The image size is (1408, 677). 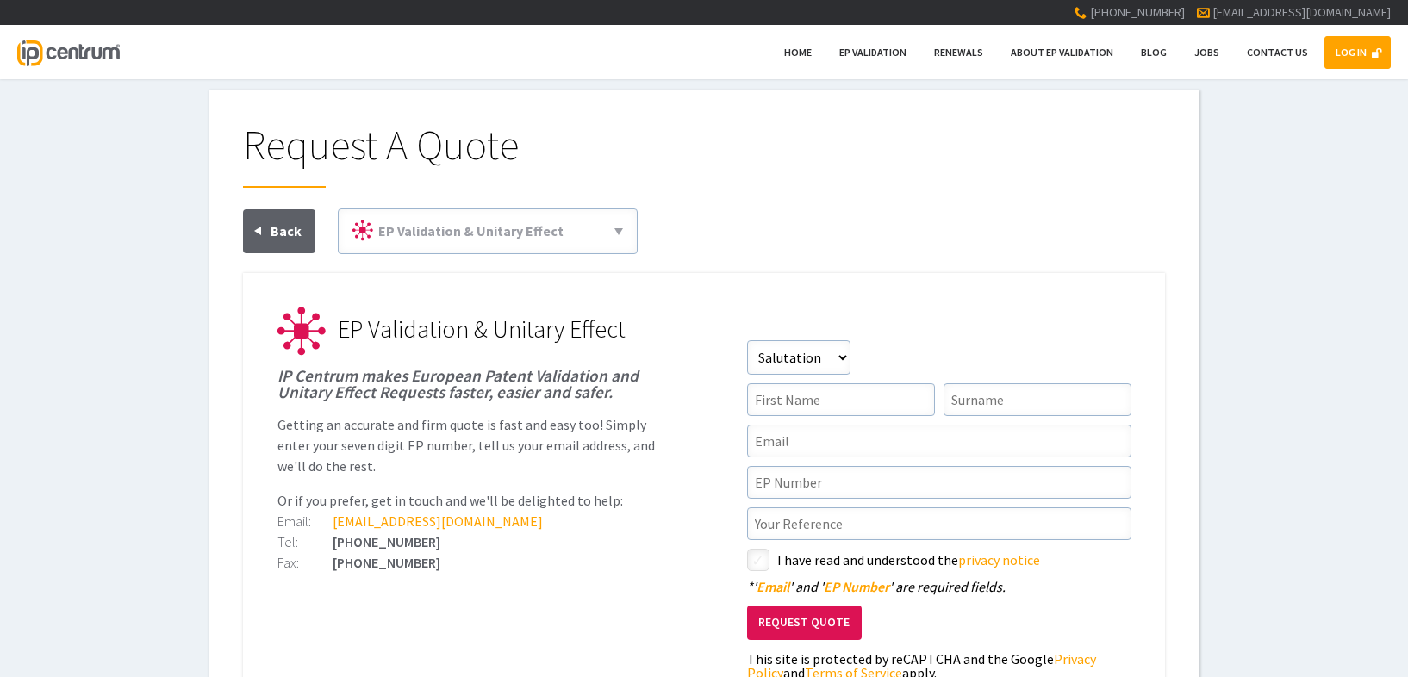 I want to click on p: Getting an accurate and firm quote is fast and easy too! Simply enter your seven digit EP number,..., so click(x=469, y=445).